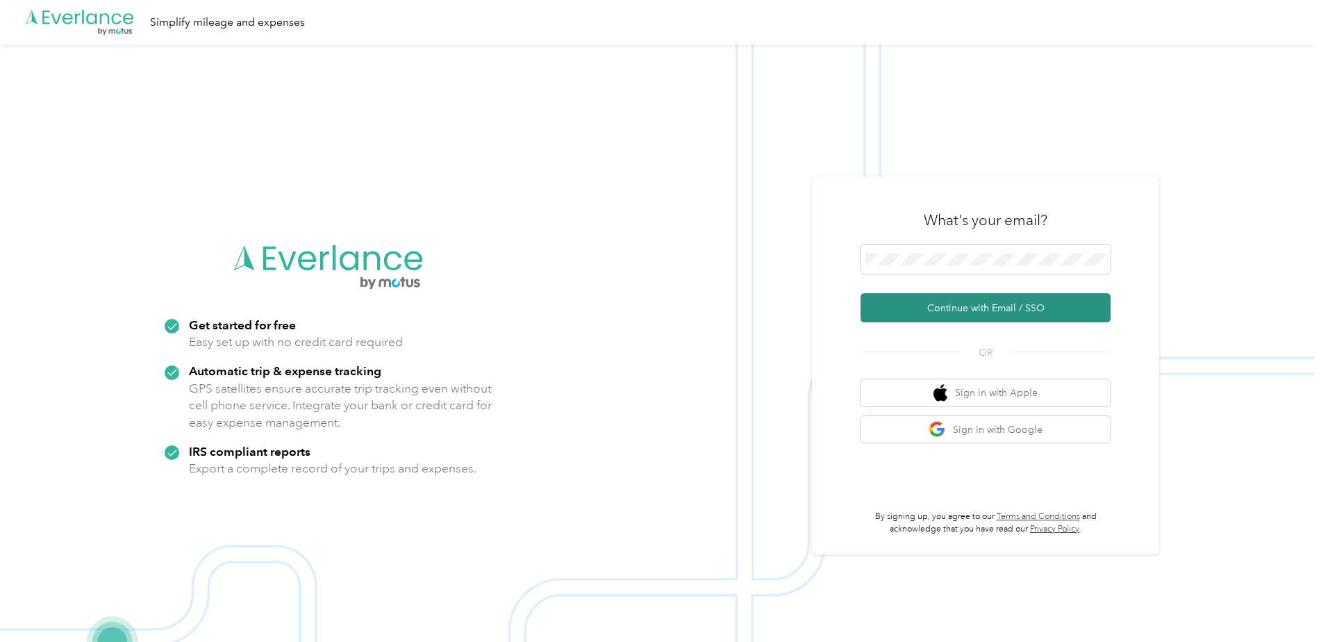 This screenshot has height=642, width=1321. Describe the element at coordinates (333, 468) in the screenshot. I see `p: Export a complete record of your trips and expenses.` at that location.